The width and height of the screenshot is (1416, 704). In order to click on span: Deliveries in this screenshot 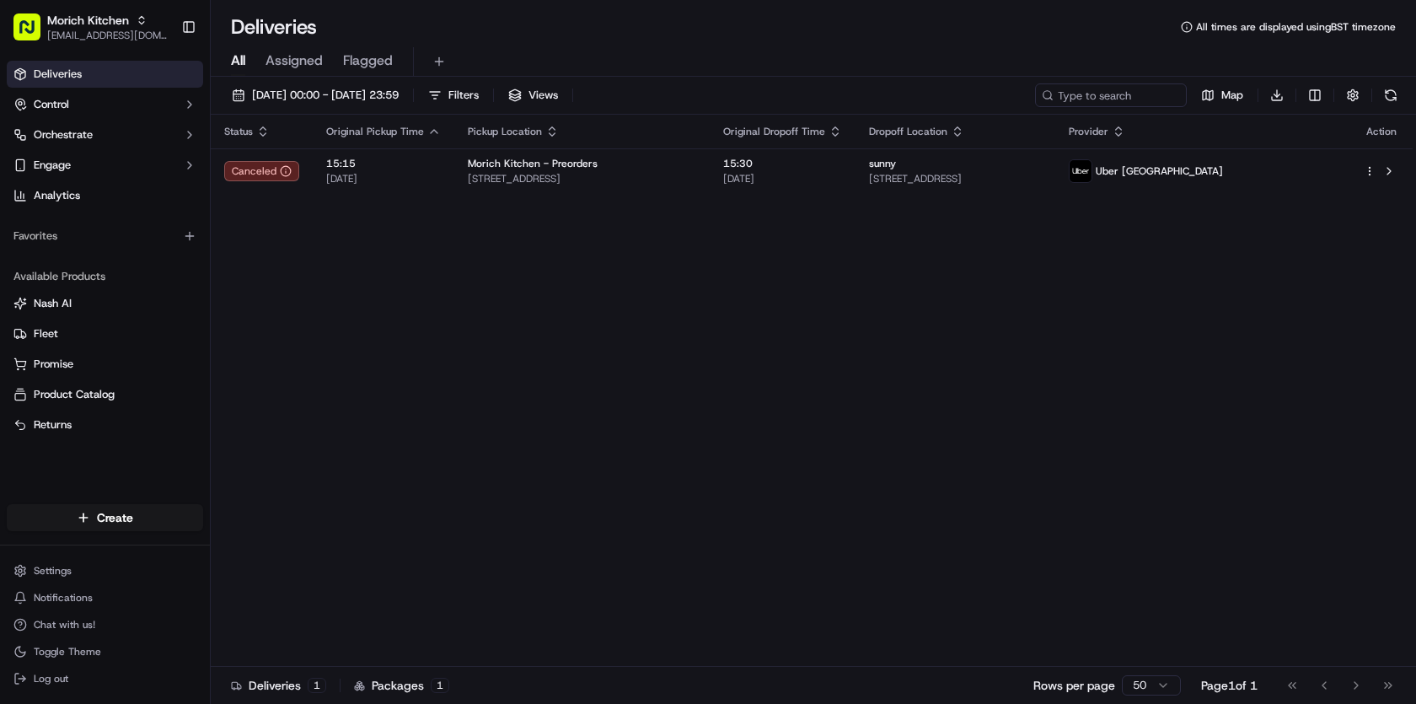, I will do `click(57, 74)`.